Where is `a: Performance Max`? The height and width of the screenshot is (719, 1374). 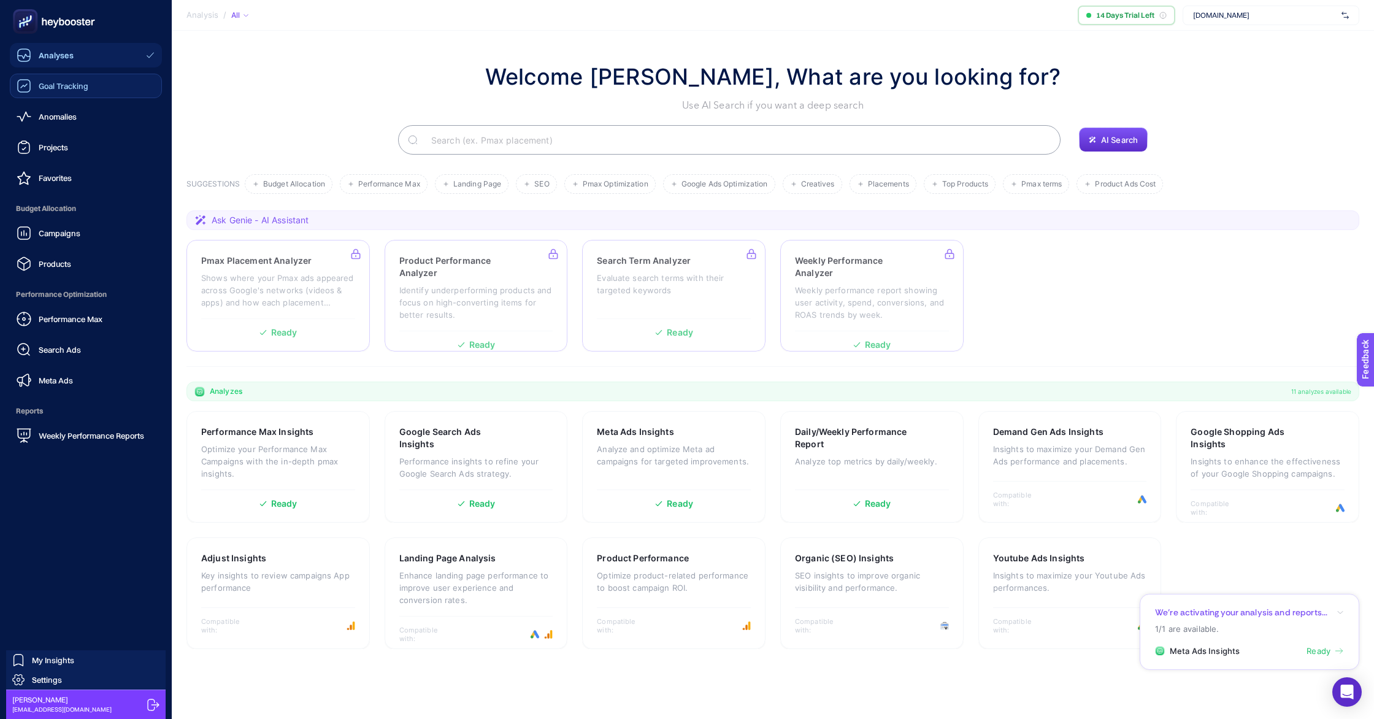
a: Performance Max is located at coordinates (86, 319).